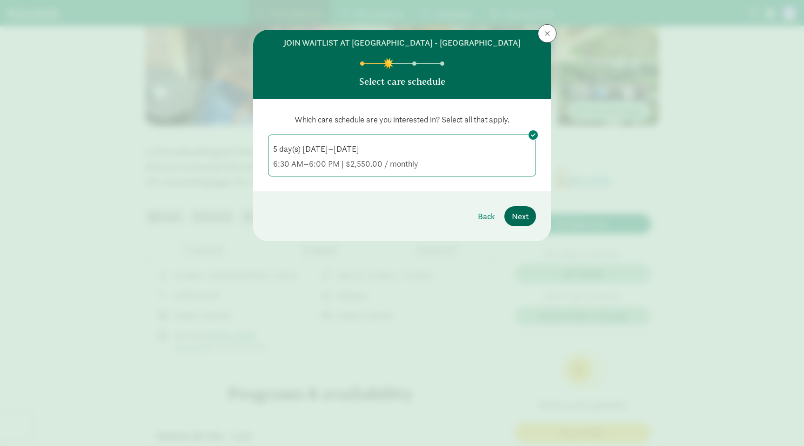 The width and height of the screenshot is (804, 446). What do you see at coordinates (486, 216) in the screenshot?
I see `button: Back` at bounding box center [486, 216].